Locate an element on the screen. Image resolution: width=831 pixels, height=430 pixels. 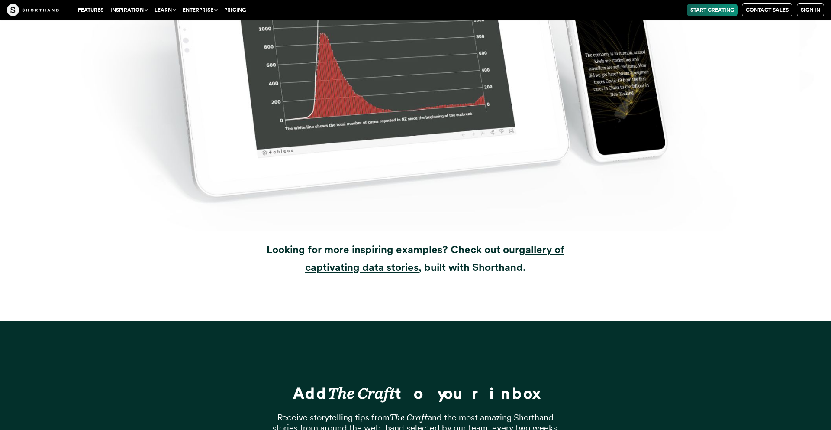
a: Features is located at coordinates (91, 10).